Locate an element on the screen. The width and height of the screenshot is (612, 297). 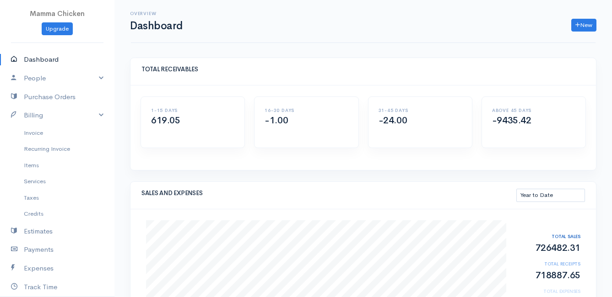
span: Mamma Chicken is located at coordinates (57, 13).